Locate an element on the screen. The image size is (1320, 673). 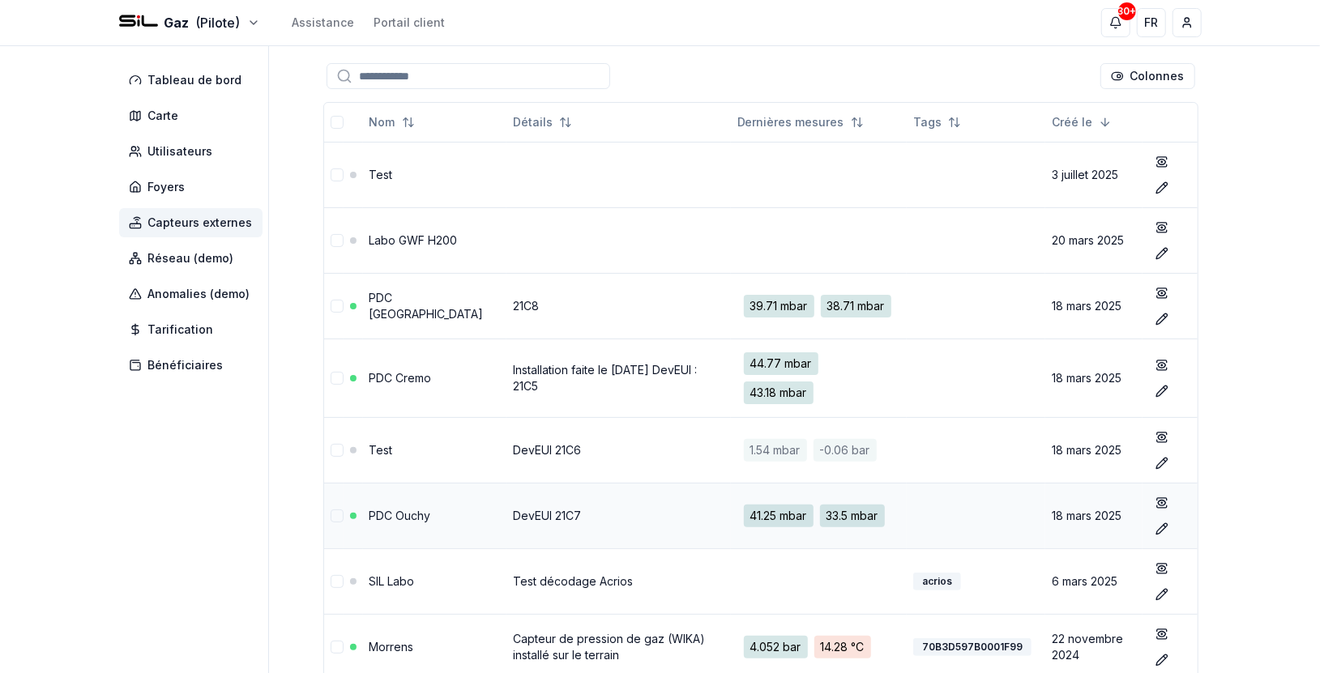
button: 30+ is located at coordinates (1115, 23).